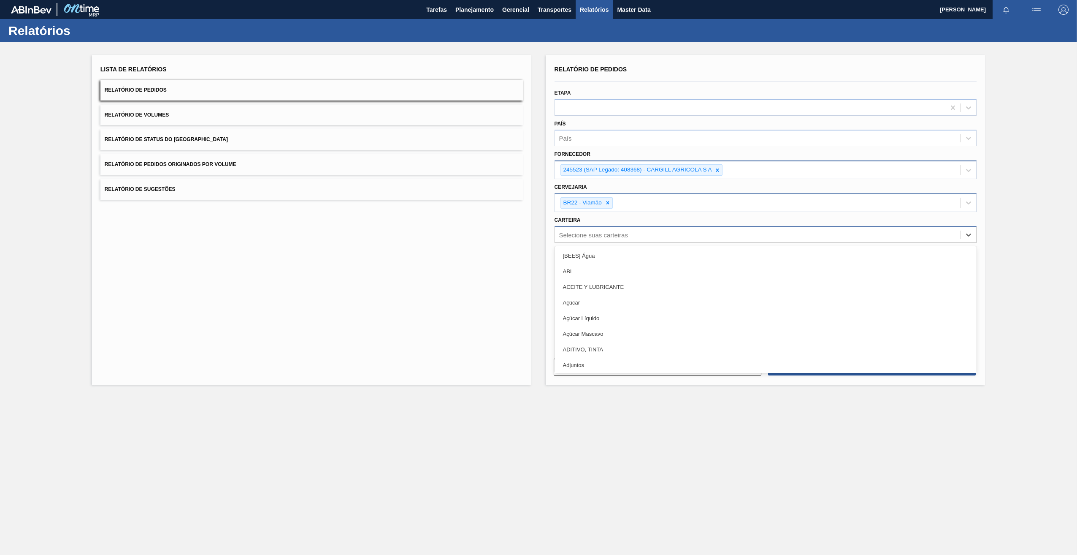 This screenshot has height=555, width=1077. I want to click on label: Fornecedor, so click(572, 154).